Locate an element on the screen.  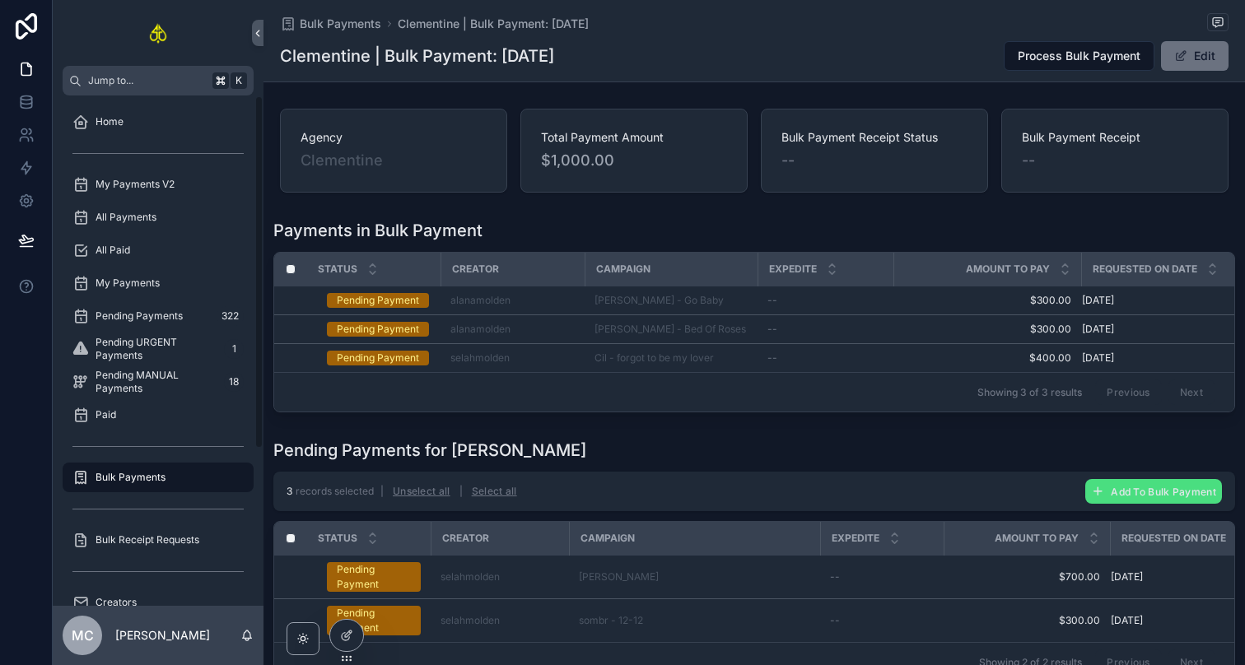
span: Amount To Pay is located at coordinates (1036, 538).